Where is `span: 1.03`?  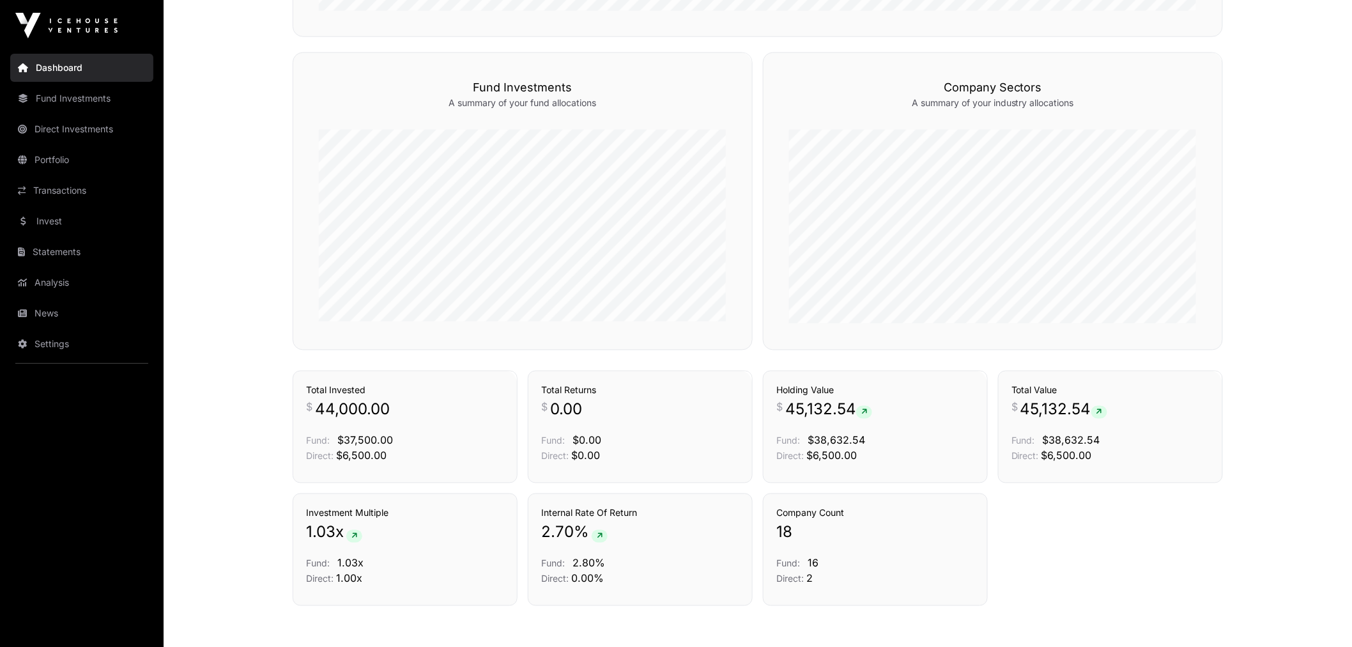
span: 1.03 is located at coordinates (321, 532).